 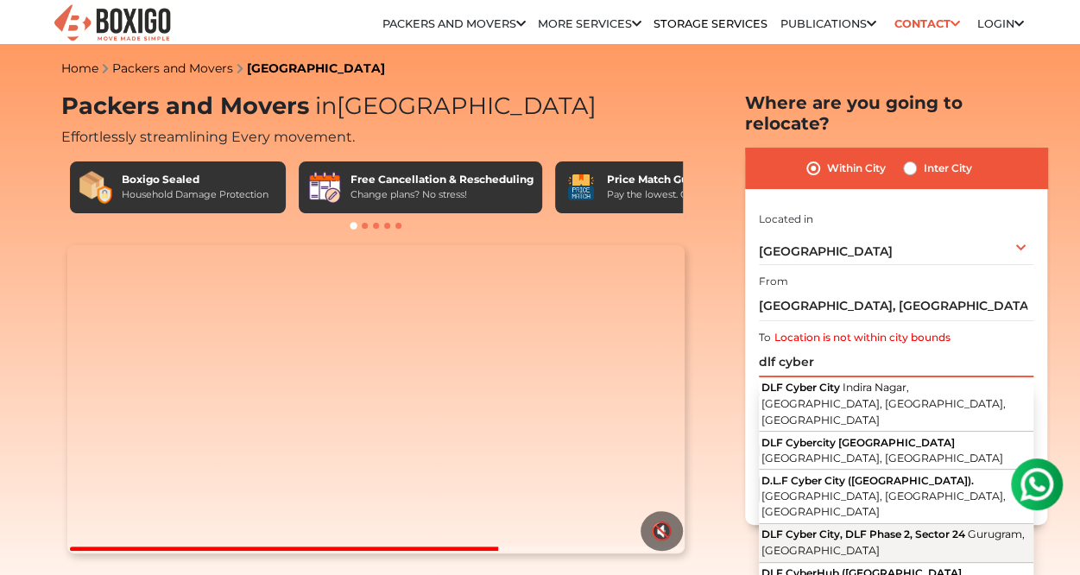 What do you see at coordinates (195, 180) in the screenshot?
I see `div: Boxigo Sealed` at bounding box center [195, 180].